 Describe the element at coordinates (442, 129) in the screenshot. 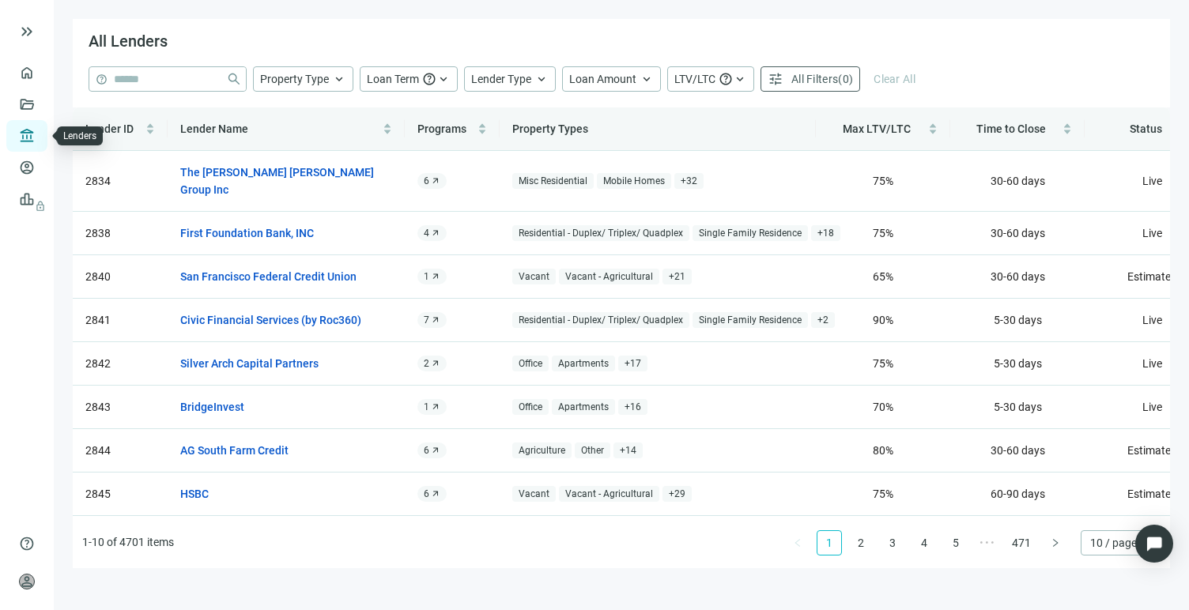

I see `span: Programs` at that location.